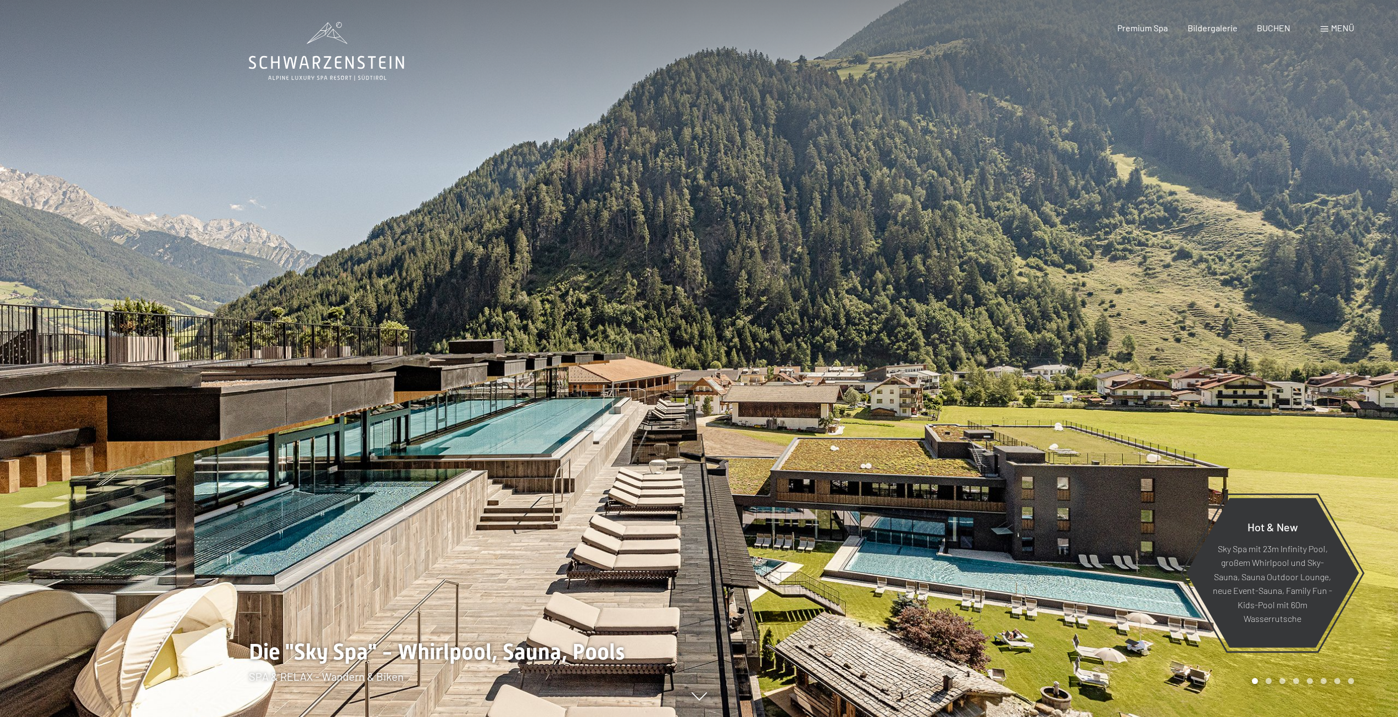 The image size is (1398, 717). What do you see at coordinates (1301, 681) in the screenshot?
I see `div: Carousel Pagination` at bounding box center [1301, 681].